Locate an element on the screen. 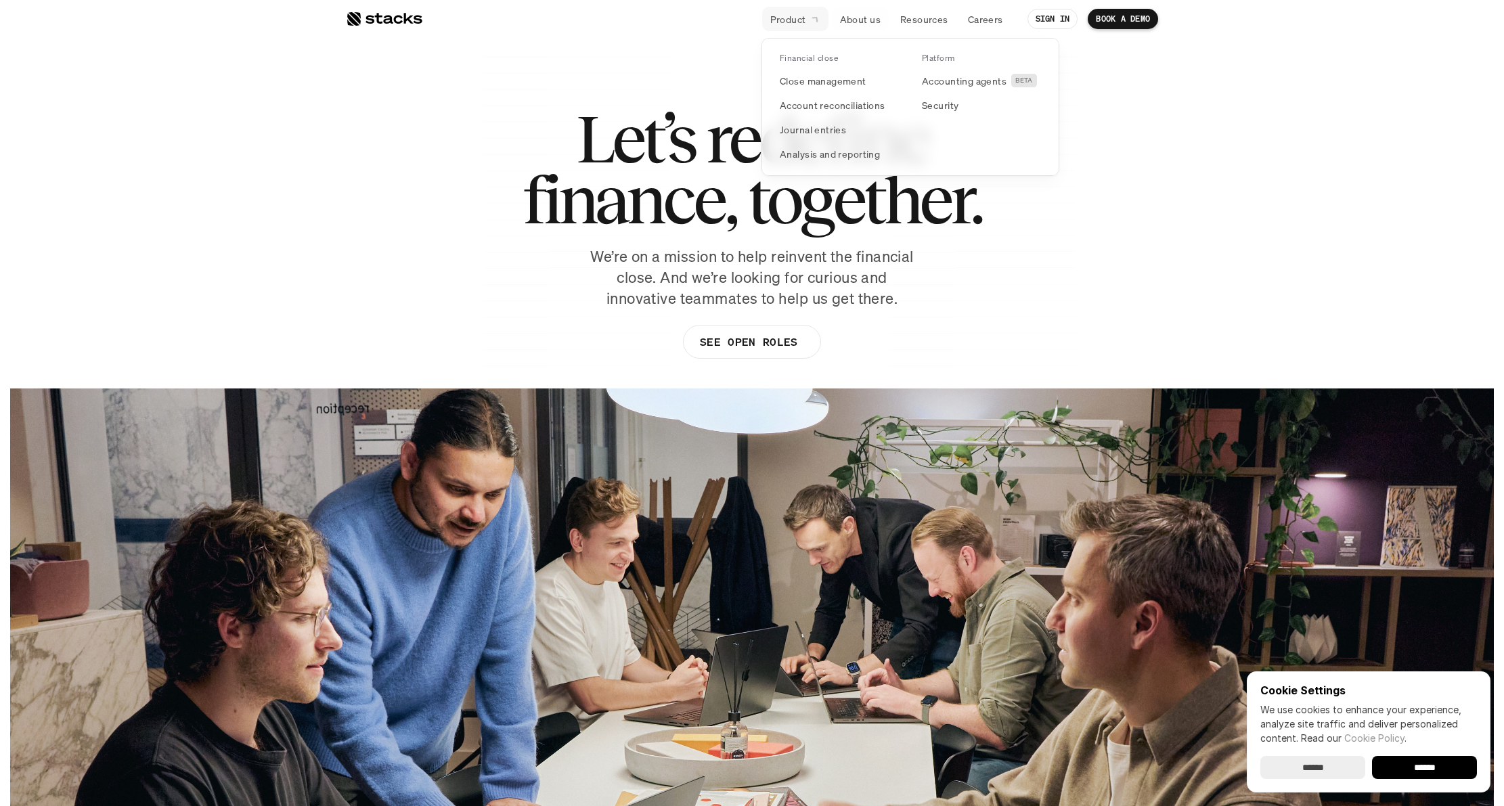 This screenshot has height=806, width=1504. a: About us is located at coordinates (860, 19).